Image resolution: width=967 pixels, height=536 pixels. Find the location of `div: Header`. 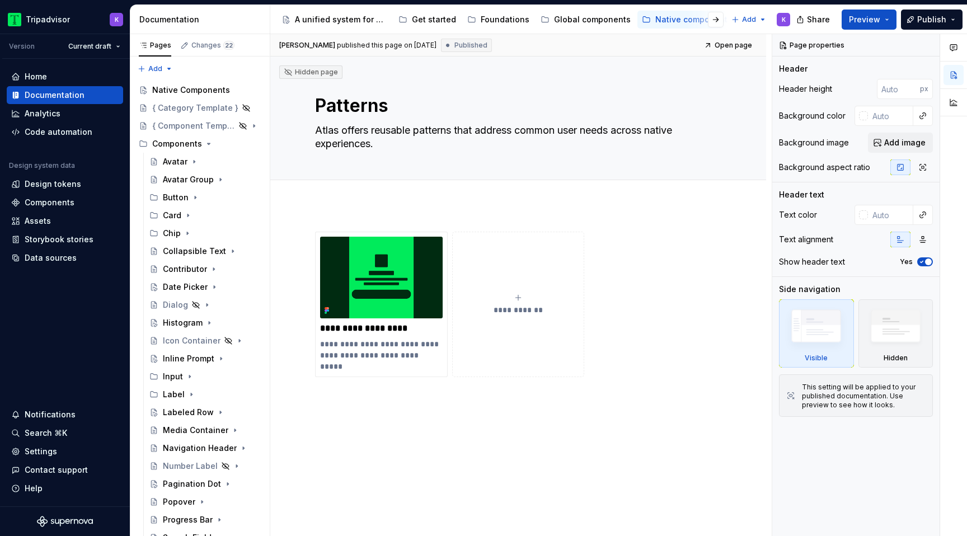

div: Header is located at coordinates (793, 69).